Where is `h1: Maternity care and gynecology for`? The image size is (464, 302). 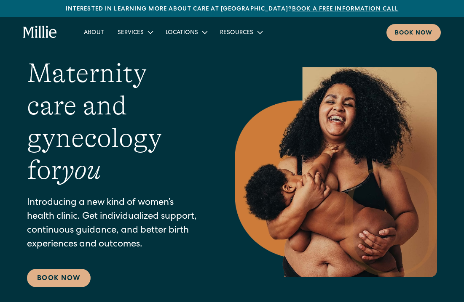 h1: Maternity care and gynecology for is located at coordinates (114, 122).